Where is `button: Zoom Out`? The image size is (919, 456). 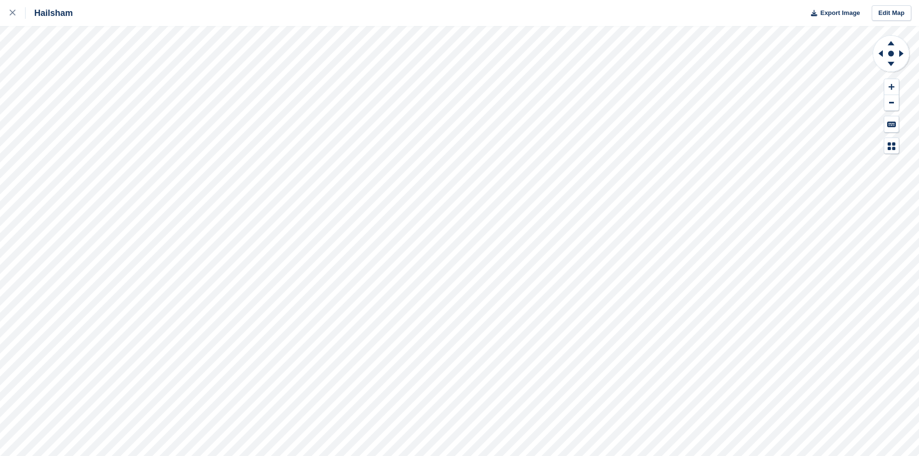 button: Zoom Out is located at coordinates (892, 103).